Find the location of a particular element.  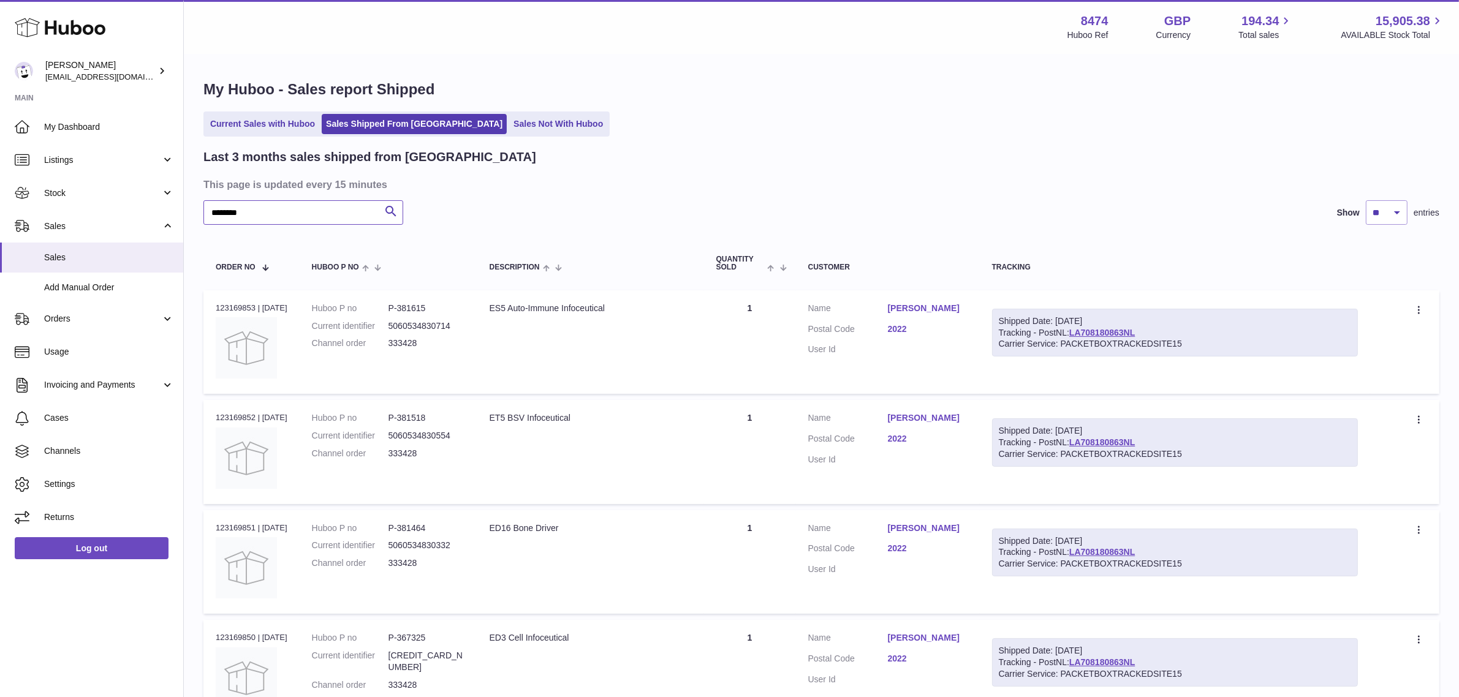

dd: 5060534830332 is located at coordinates (427, 545).